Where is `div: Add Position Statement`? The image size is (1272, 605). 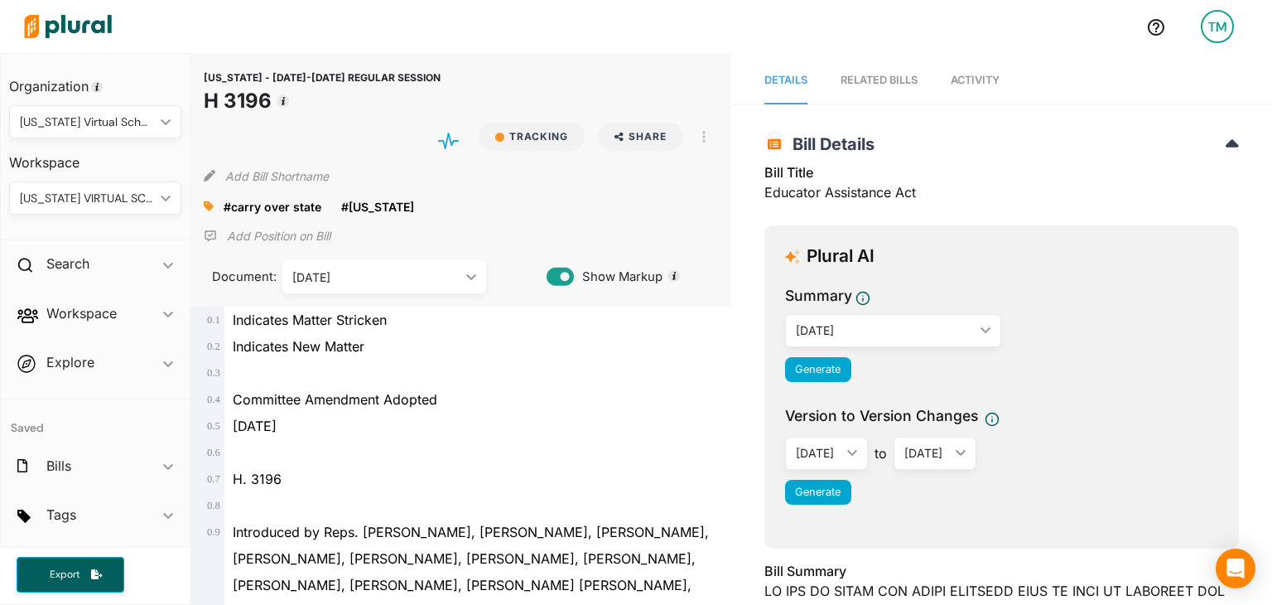 div: Add Position Statement is located at coordinates (267, 236).